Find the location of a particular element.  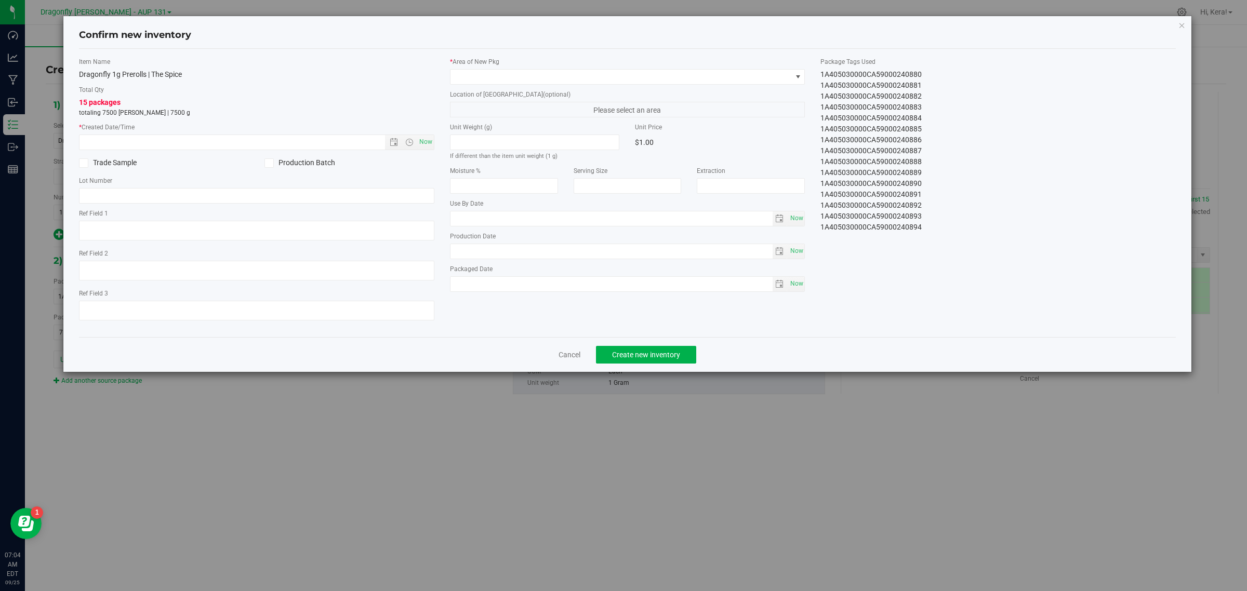

label: Production Date is located at coordinates (627, 236).